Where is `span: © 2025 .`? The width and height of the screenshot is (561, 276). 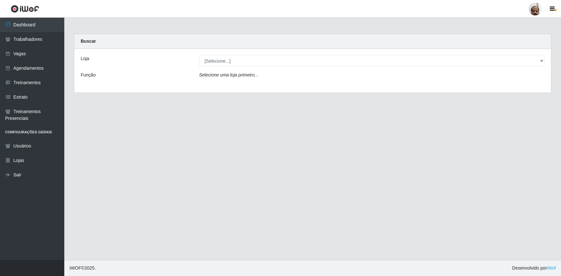
span: © 2025 . is located at coordinates (83, 268).